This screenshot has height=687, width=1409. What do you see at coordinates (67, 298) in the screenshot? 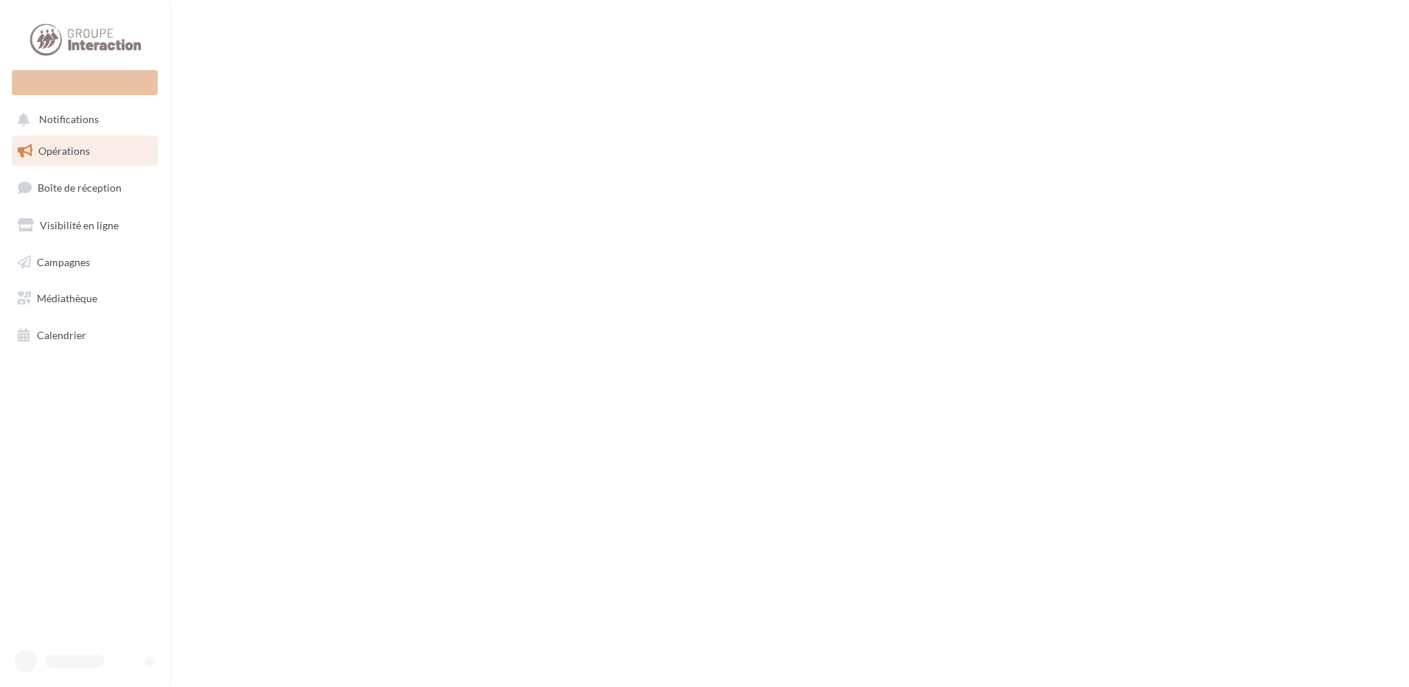
I see `span: Médiathèque` at bounding box center [67, 298].